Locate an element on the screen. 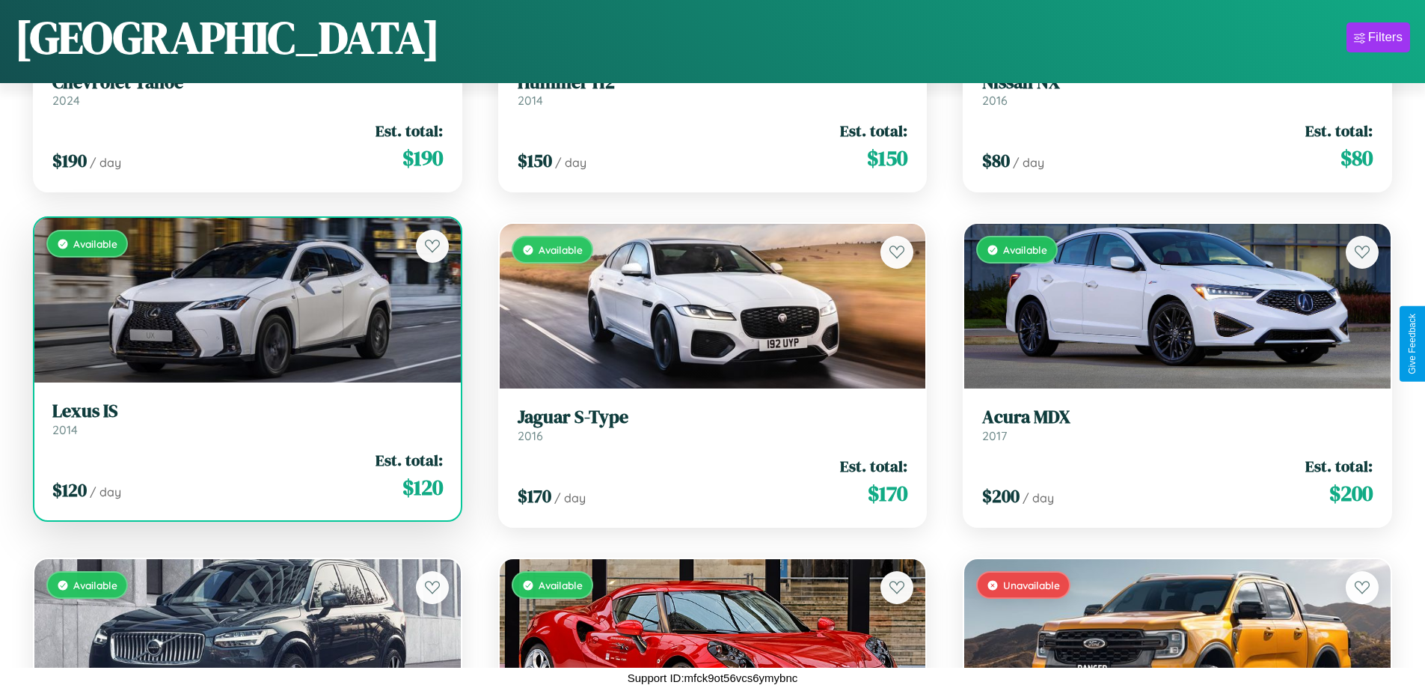 This screenshot has width=1425, height=688. p: Support ID: mfck9ot56vcs6ymybnc is located at coordinates (713, 677).